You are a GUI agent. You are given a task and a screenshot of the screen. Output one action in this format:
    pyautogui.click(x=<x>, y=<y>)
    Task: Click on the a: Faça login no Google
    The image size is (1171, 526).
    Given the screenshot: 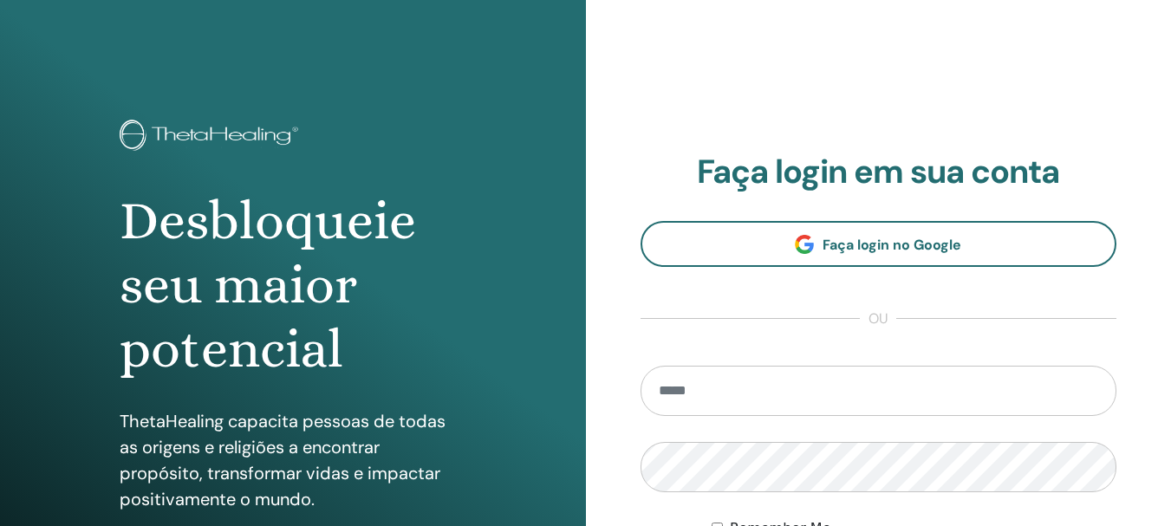 What is the action you would take?
    pyautogui.click(x=879, y=244)
    